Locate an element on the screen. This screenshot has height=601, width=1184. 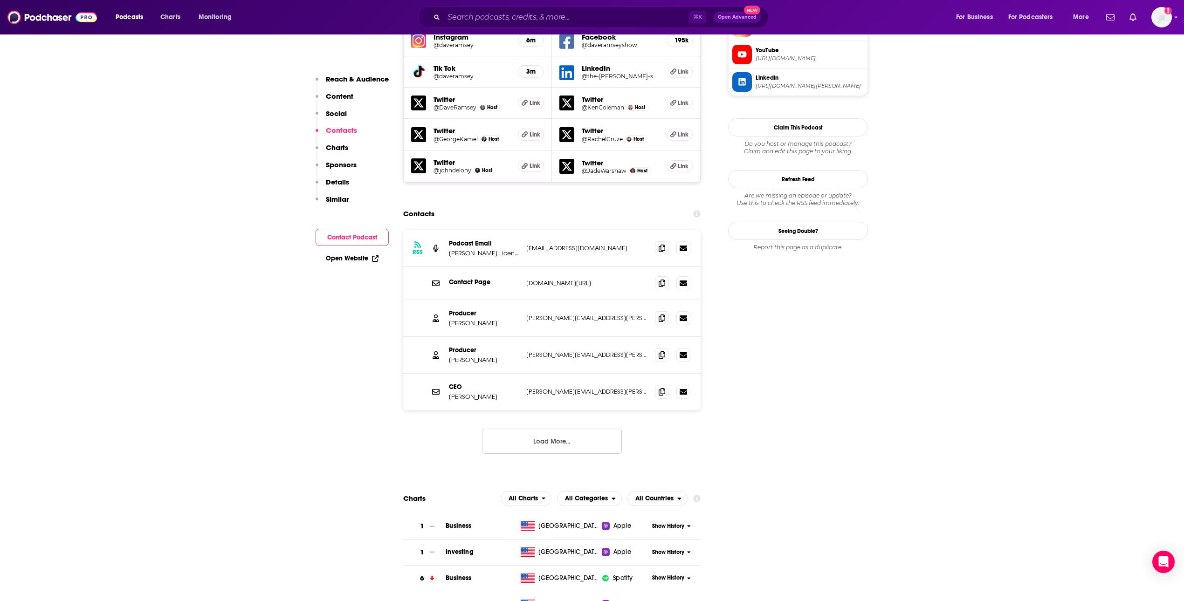
img: Jade Warshaw is located at coordinates (633, 171).